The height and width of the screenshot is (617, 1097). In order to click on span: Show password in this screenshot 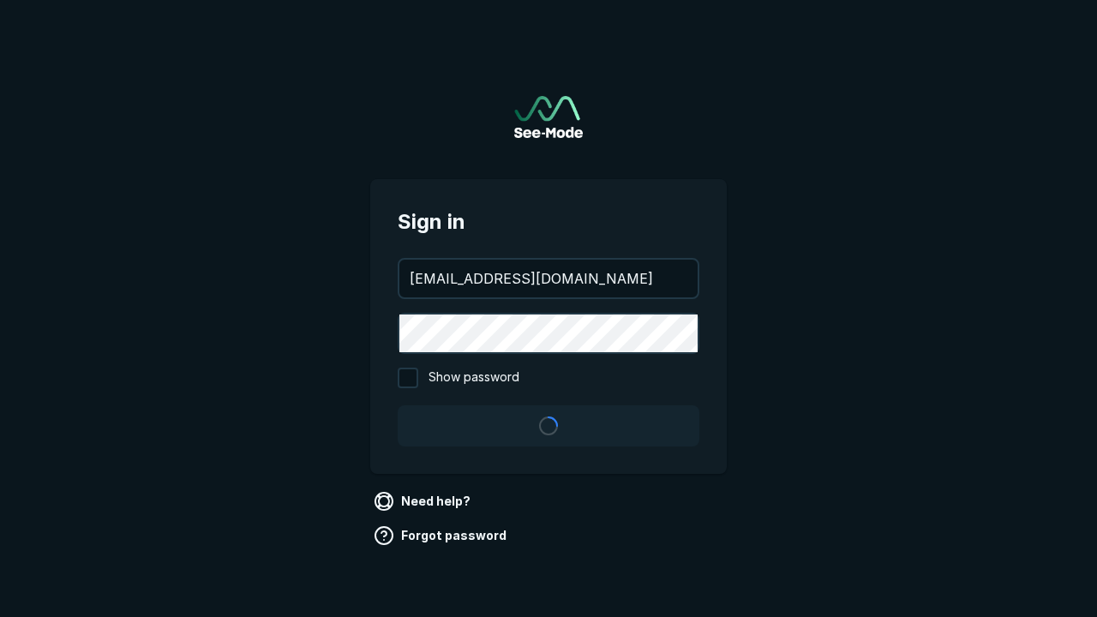, I will do `click(474, 378)`.